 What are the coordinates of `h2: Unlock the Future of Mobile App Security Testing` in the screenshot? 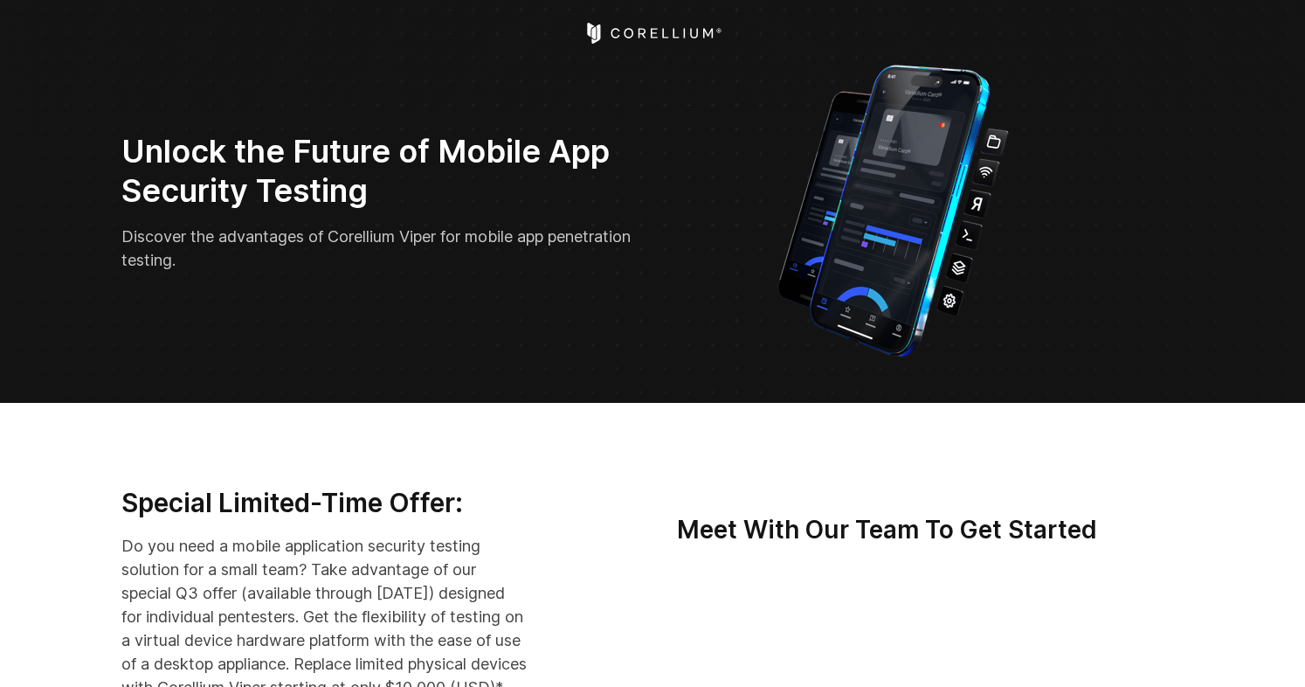 It's located at (381, 171).